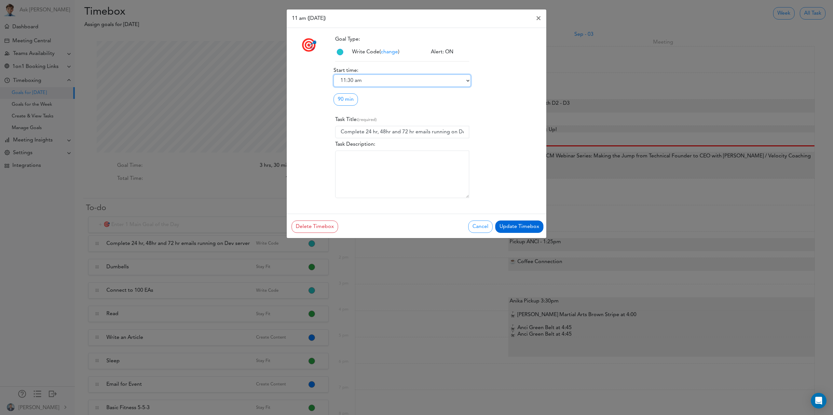  I want to click on small: (required), so click(367, 120).